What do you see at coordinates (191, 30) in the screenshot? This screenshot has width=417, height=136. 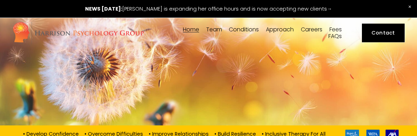 I see `a: Home` at bounding box center [191, 30].